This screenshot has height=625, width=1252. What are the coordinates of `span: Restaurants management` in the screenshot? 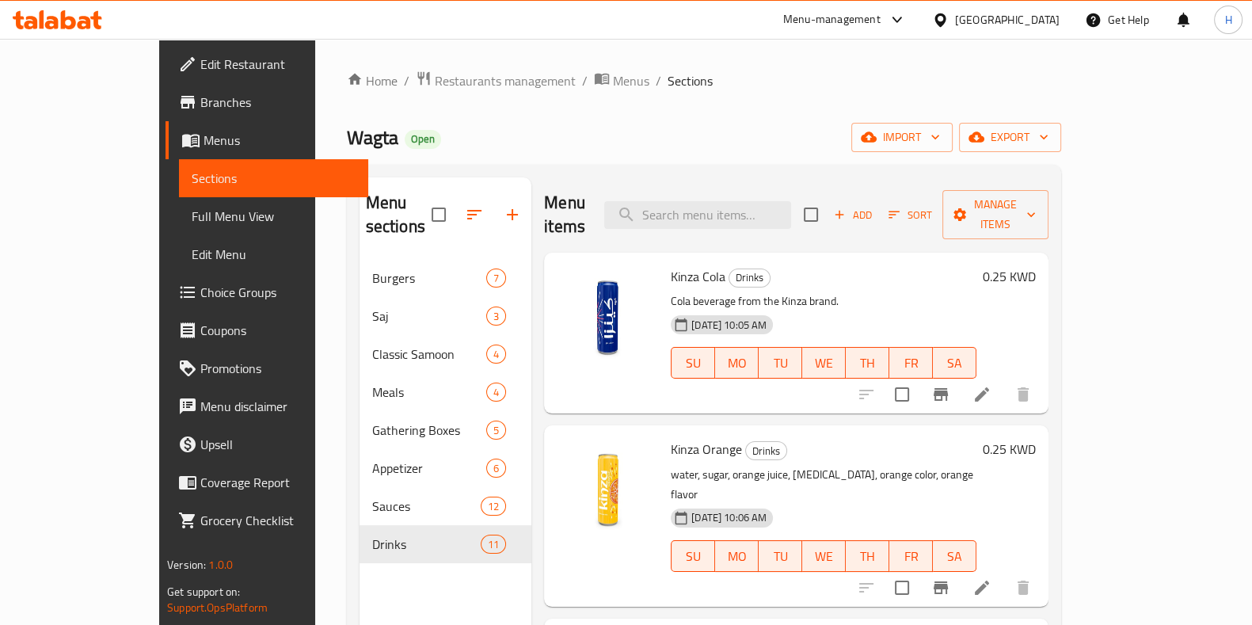 It's located at (505, 81).